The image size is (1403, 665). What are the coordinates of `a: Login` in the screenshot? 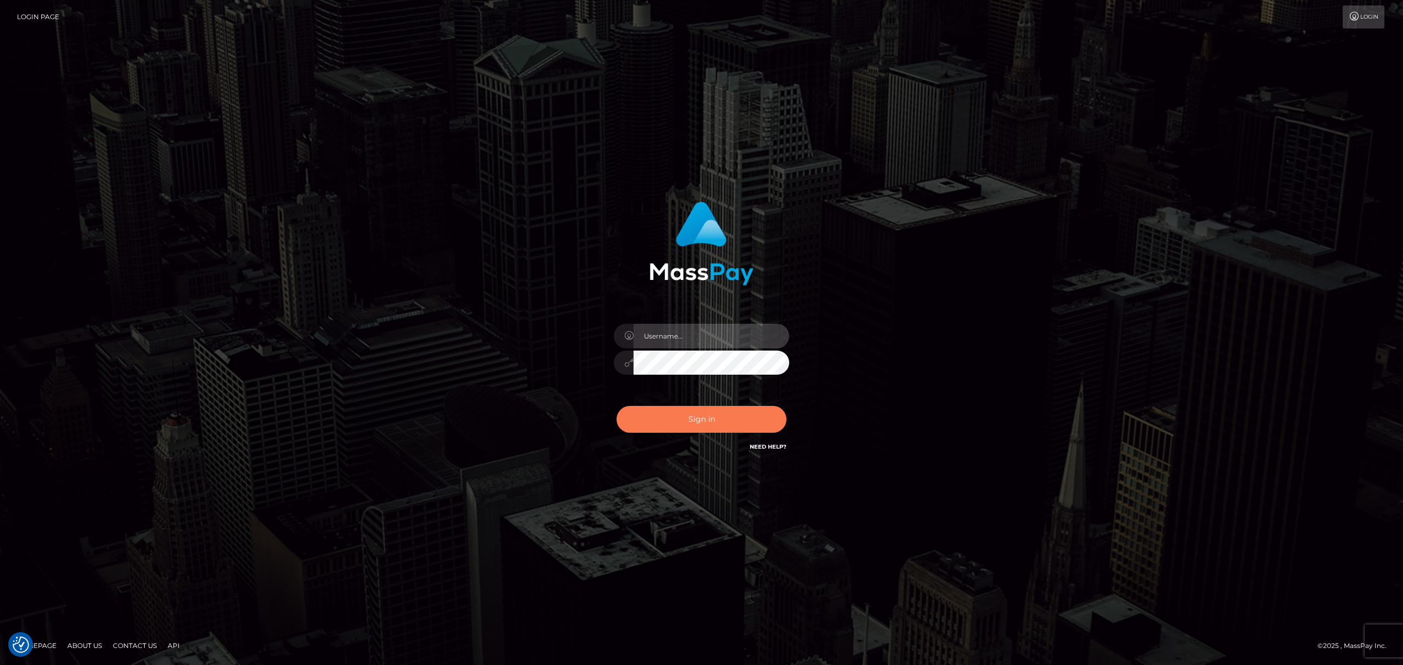 It's located at (1363, 17).